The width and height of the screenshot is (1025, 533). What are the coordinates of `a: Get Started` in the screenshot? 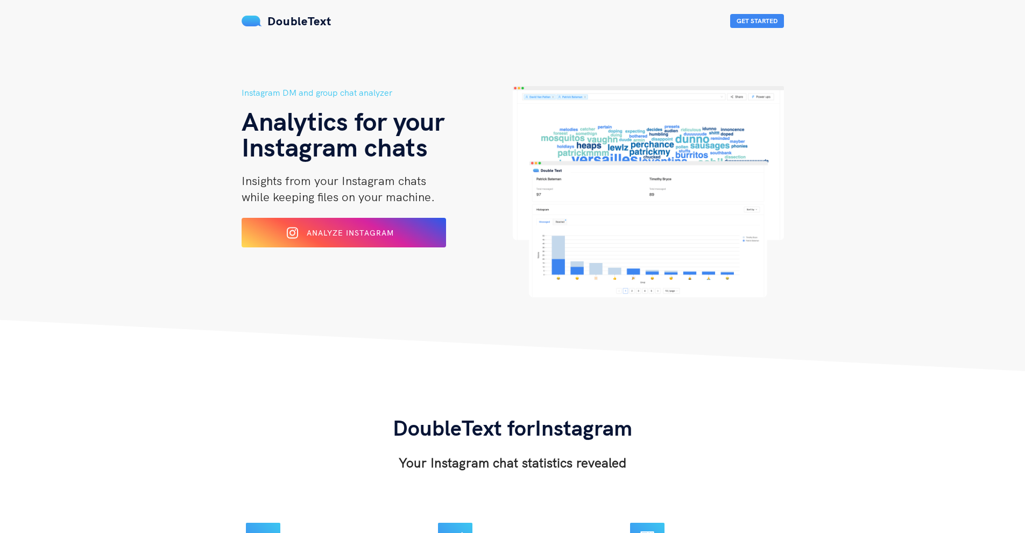 It's located at (757, 21).